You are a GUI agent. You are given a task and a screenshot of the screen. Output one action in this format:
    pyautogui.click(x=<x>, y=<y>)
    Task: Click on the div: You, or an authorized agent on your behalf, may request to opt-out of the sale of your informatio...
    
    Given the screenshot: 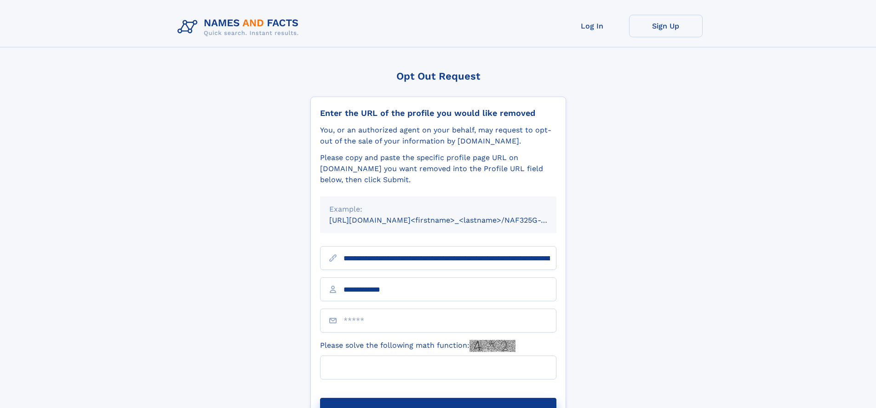 What is the action you would take?
    pyautogui.click(x=438, y=136)
    